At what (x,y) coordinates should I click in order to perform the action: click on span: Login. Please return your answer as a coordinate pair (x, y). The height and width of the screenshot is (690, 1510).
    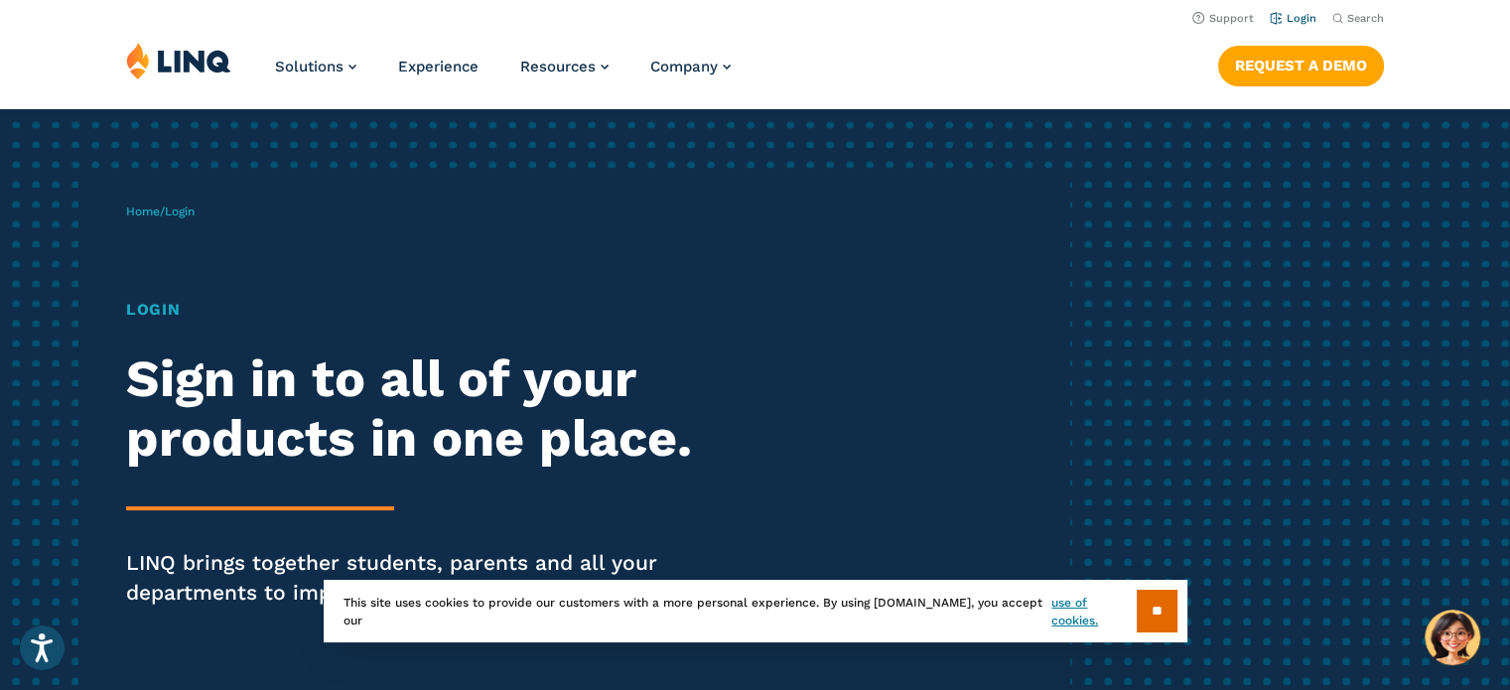
    Looking at the image, I should click on (180, 211).